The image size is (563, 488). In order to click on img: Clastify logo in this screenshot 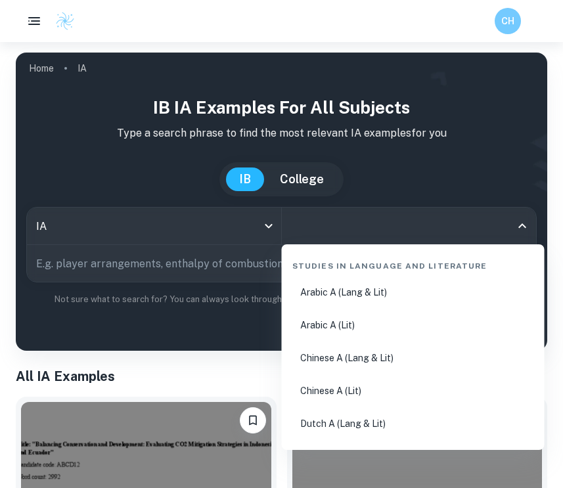, I will do `click(65, 21)`.